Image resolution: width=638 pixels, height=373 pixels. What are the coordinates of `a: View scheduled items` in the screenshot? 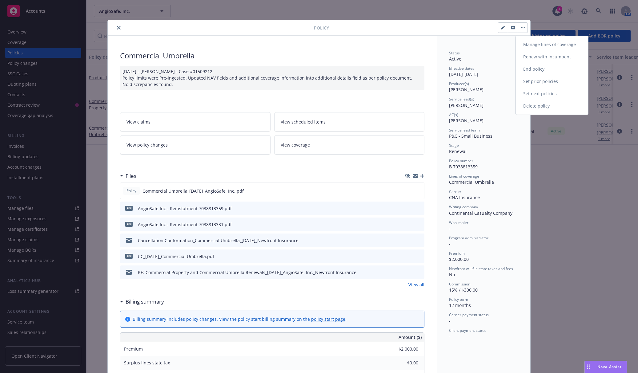 It's located at (349, 122).